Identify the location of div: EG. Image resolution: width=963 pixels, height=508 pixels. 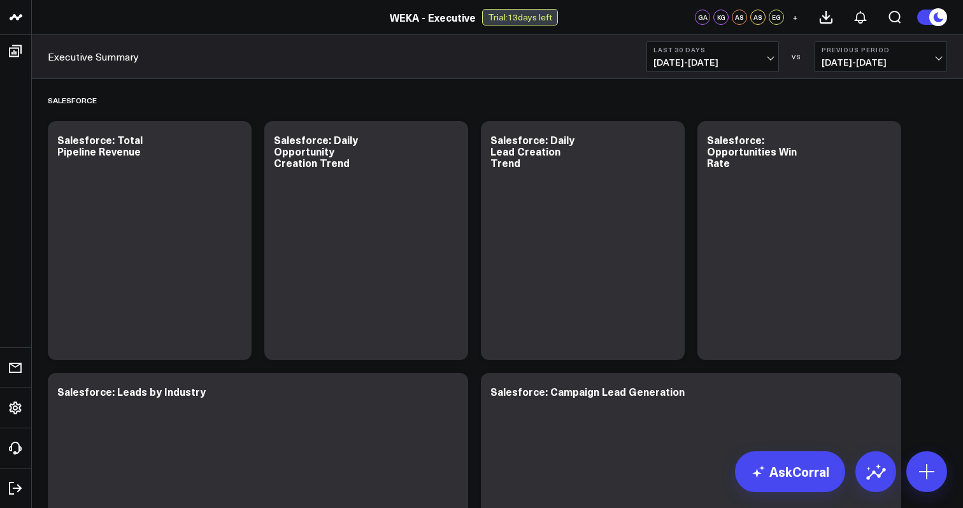
(776, 17).